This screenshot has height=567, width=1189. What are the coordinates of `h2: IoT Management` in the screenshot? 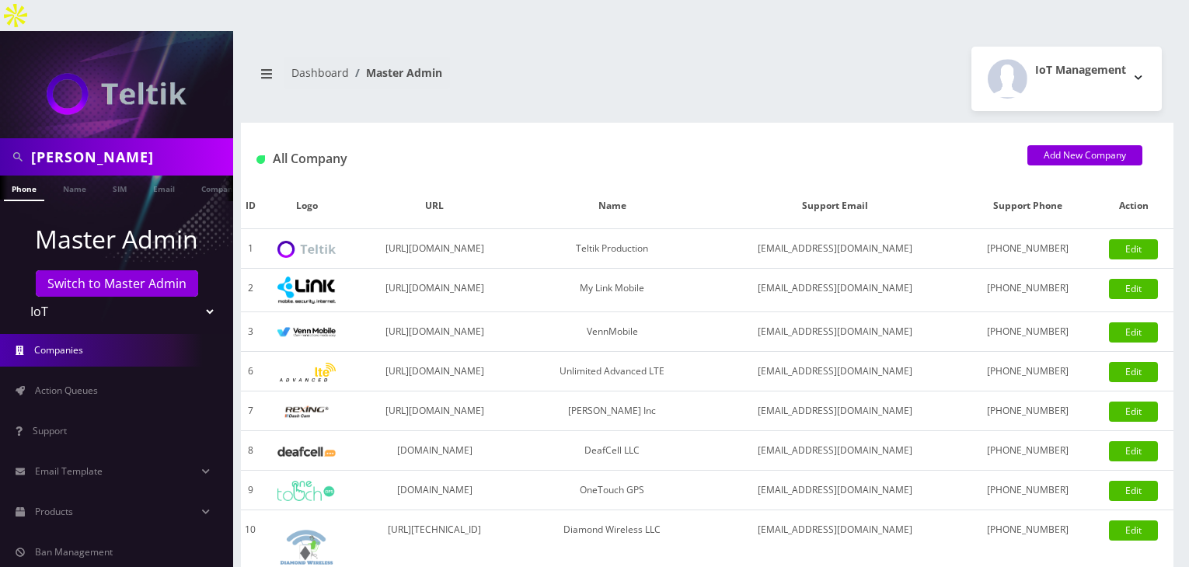 It's located at (1080, 70).